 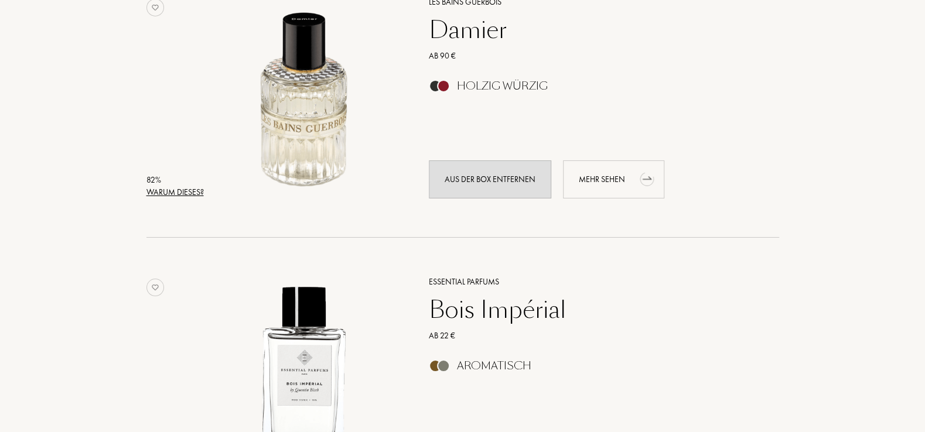 What do you see at coordinates (590, 30) in the screenshot?
I see `a: Damier` at bounding box center [590, 30].